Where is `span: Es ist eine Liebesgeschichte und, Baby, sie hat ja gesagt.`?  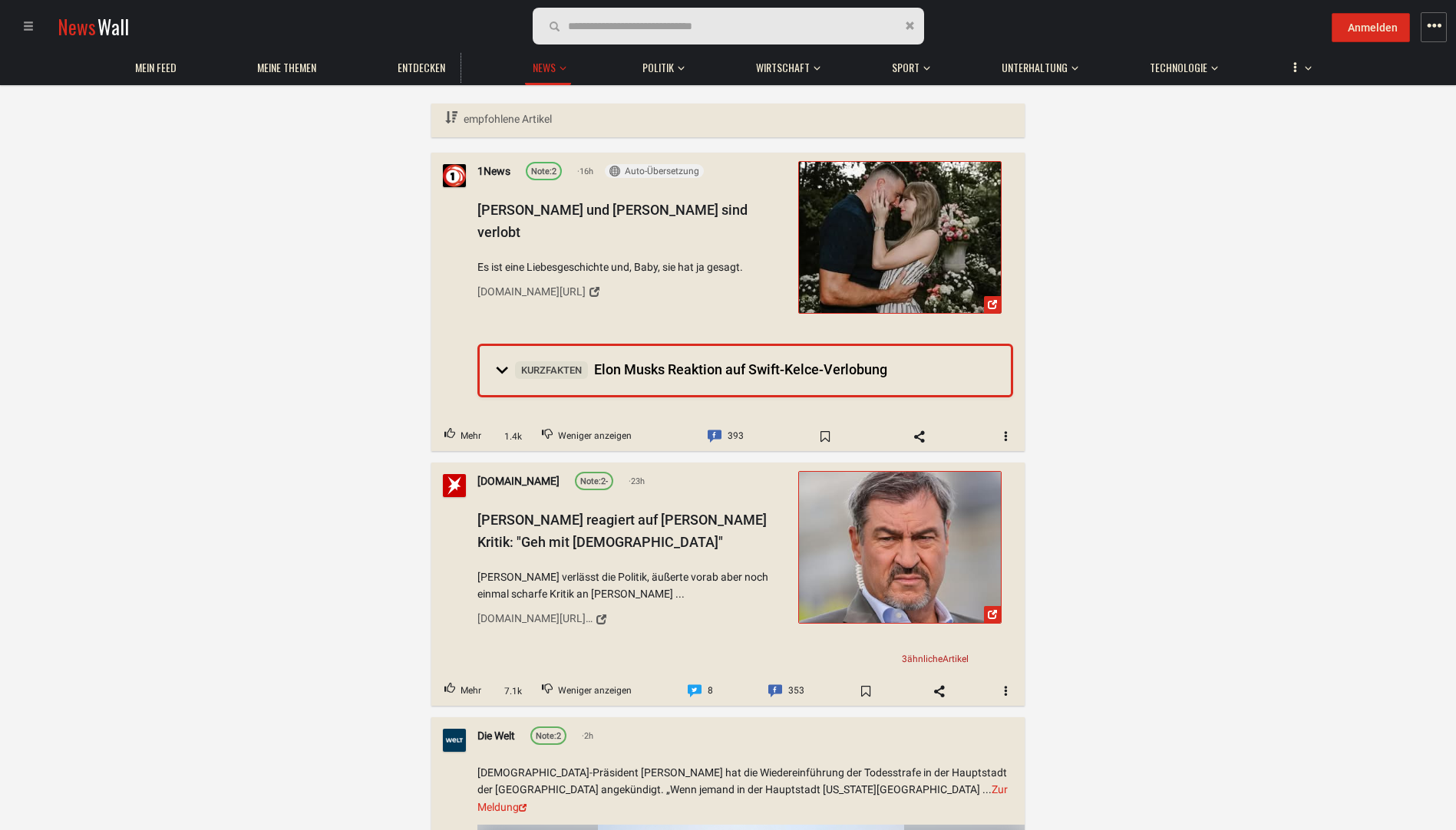
span: Es ist eine Liebesgeschichte und, Baby, sie hat ja gesagt. is located at coordinates (633, 267).